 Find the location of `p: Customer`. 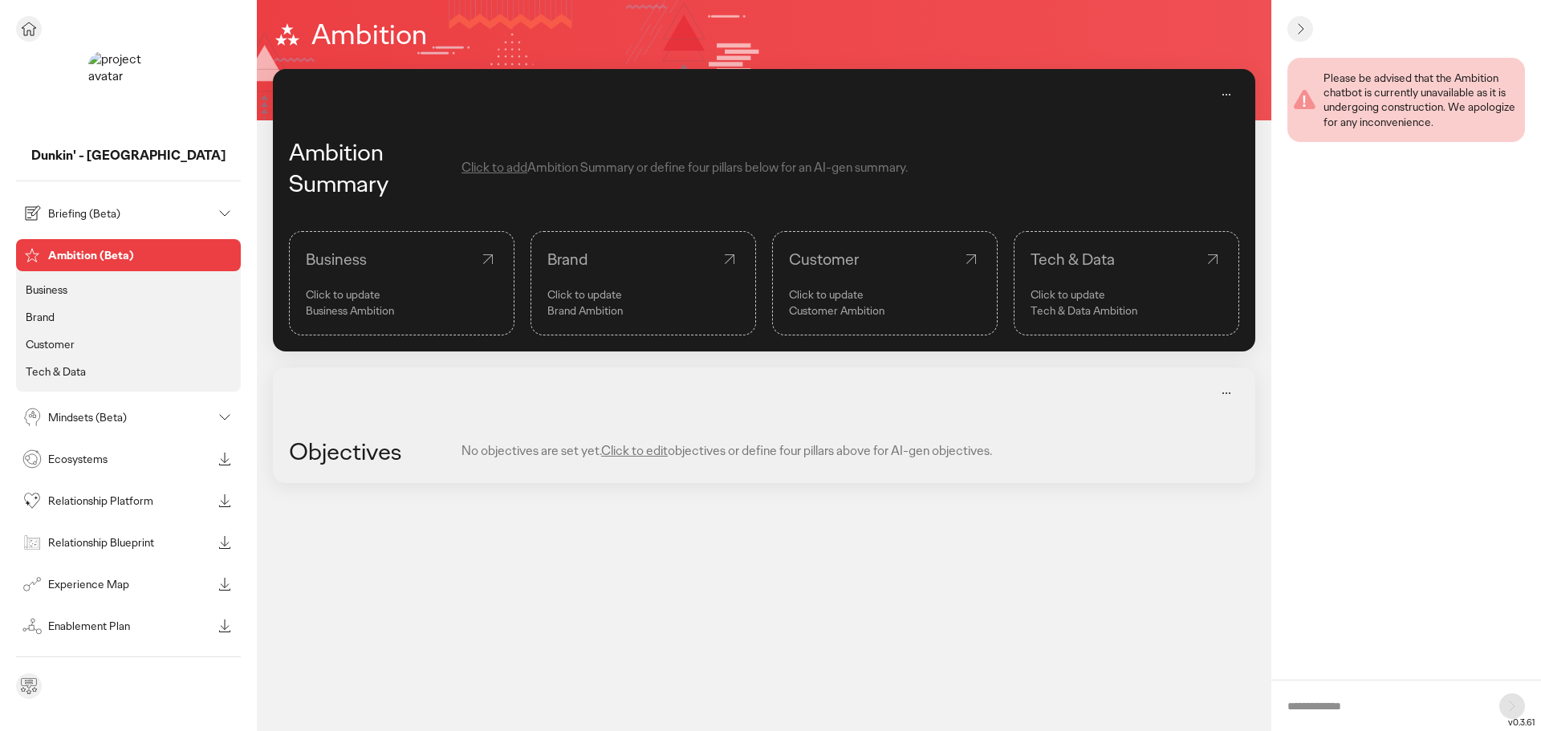

p: Customer is located at coordinates (50, 344).